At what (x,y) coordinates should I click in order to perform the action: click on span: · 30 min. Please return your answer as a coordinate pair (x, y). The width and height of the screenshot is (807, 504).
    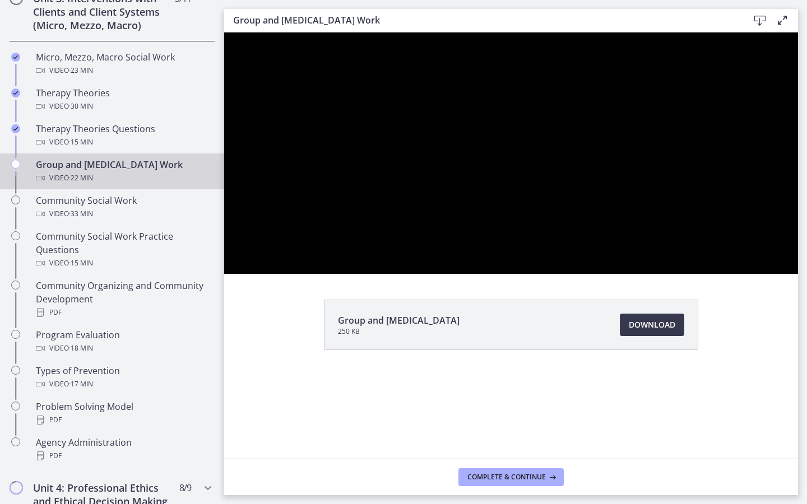
    Looking at the image, I should click on (81, 106).